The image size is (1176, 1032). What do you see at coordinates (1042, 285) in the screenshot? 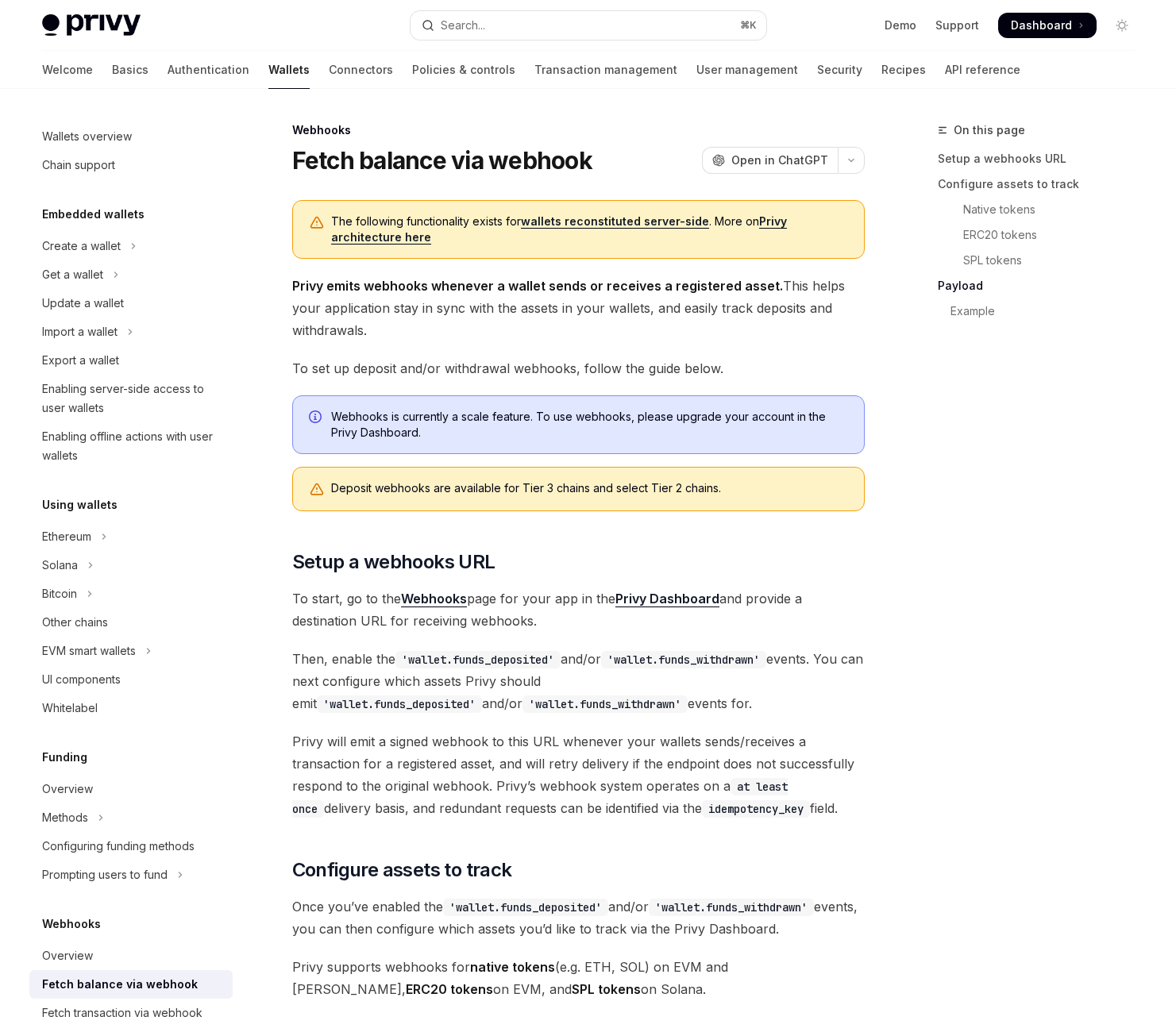
I see `a: Payload` at bounding box center [1042, 285].